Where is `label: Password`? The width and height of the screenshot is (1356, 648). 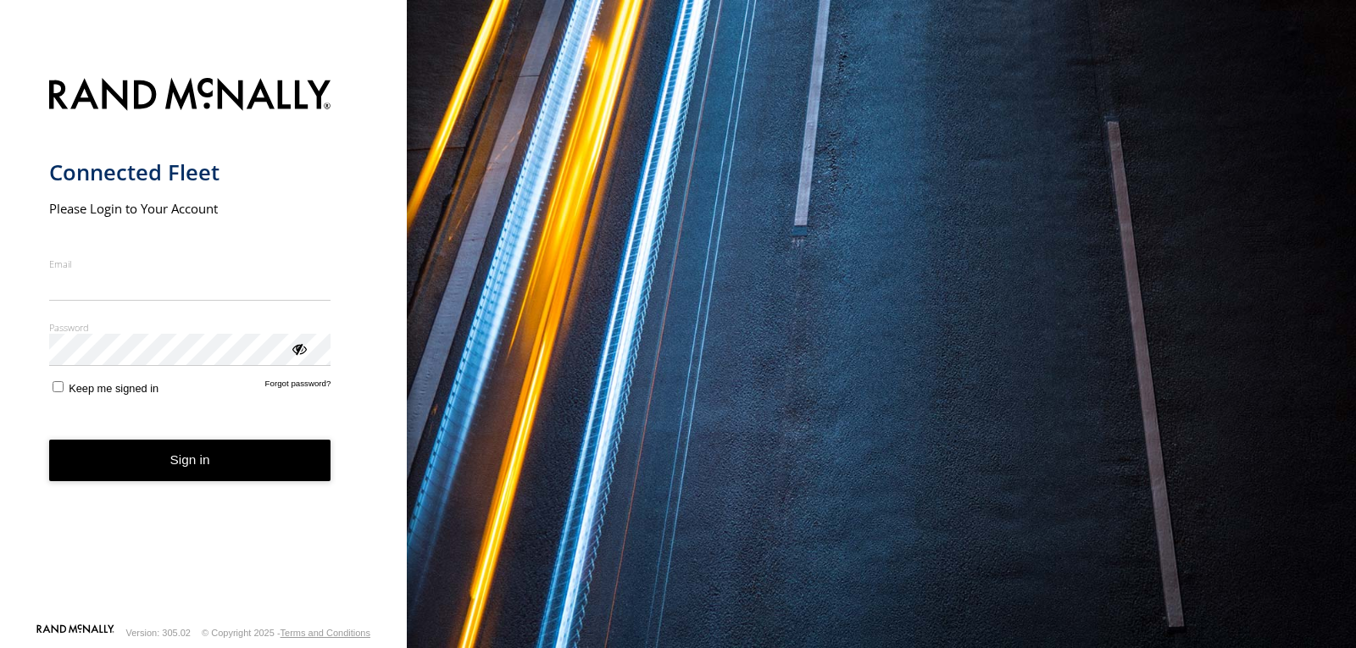
label: Password is located at coordinates (190, 327).